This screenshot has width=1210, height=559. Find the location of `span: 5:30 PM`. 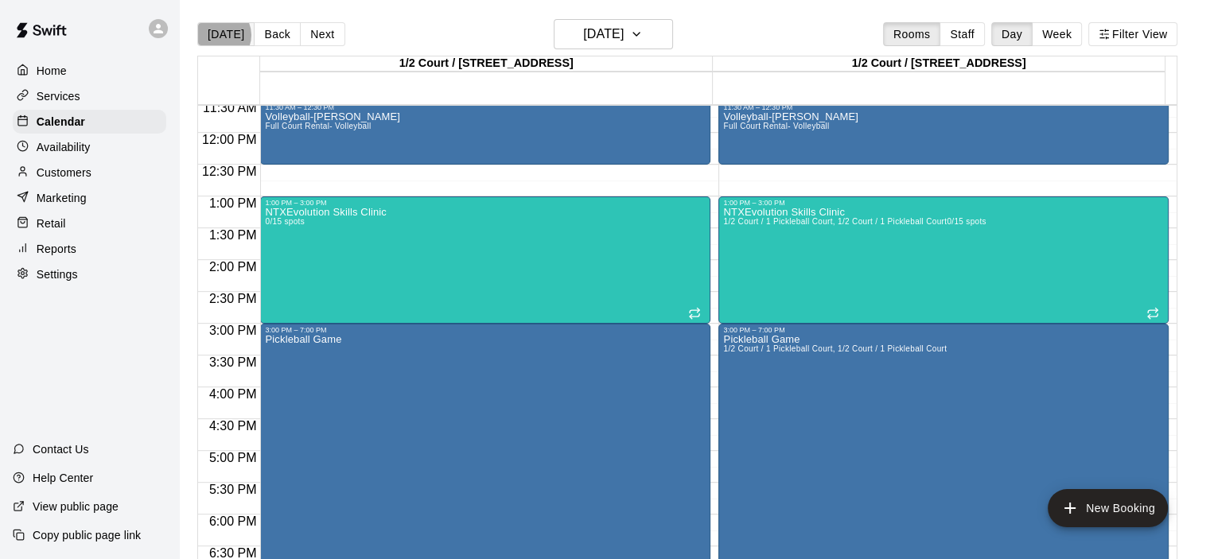

span: 5:30 PM is located at coordinates (233, 489).